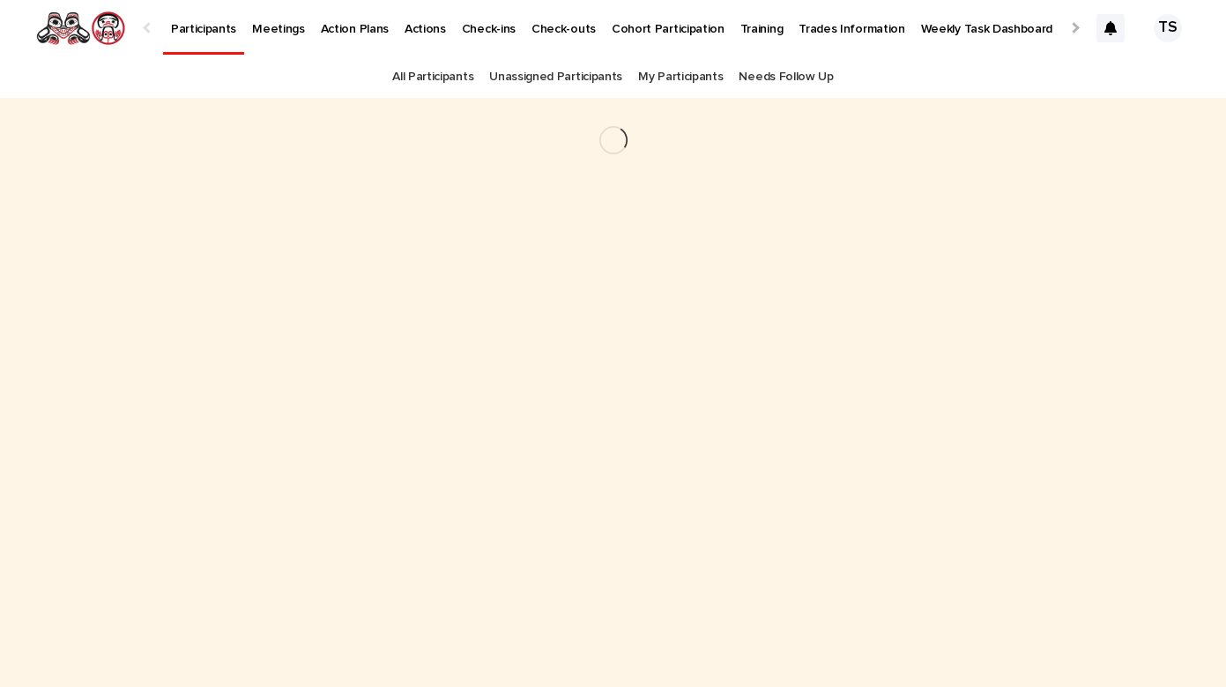 This screenshot has height=687, width=1226. Describe the element at coordinates (1168, 28) in the screenshot. I see `div: TS` at that location.